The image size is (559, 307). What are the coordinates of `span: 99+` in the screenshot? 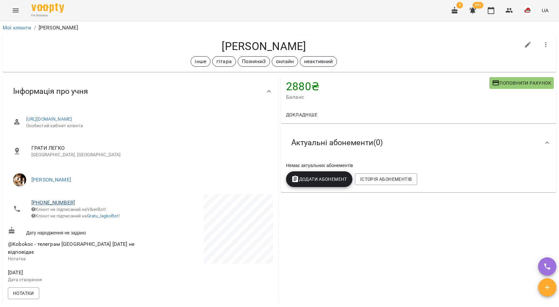 It's located at (478, 5).